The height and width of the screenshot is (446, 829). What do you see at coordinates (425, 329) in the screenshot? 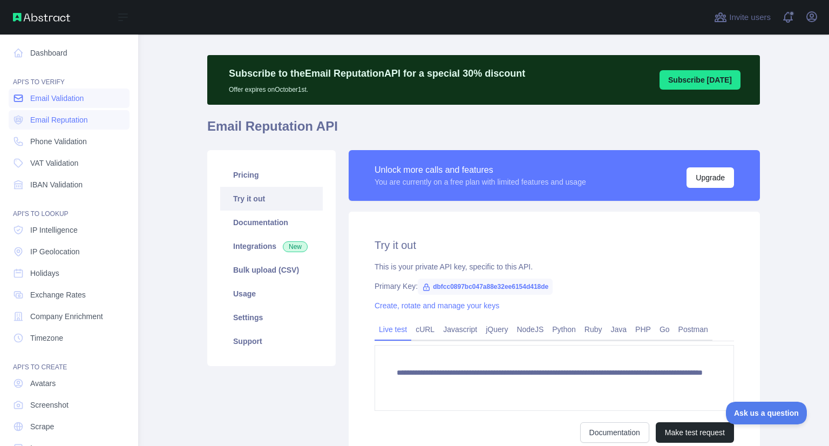
I see `a: cURL` at bounding box center [425, 329].